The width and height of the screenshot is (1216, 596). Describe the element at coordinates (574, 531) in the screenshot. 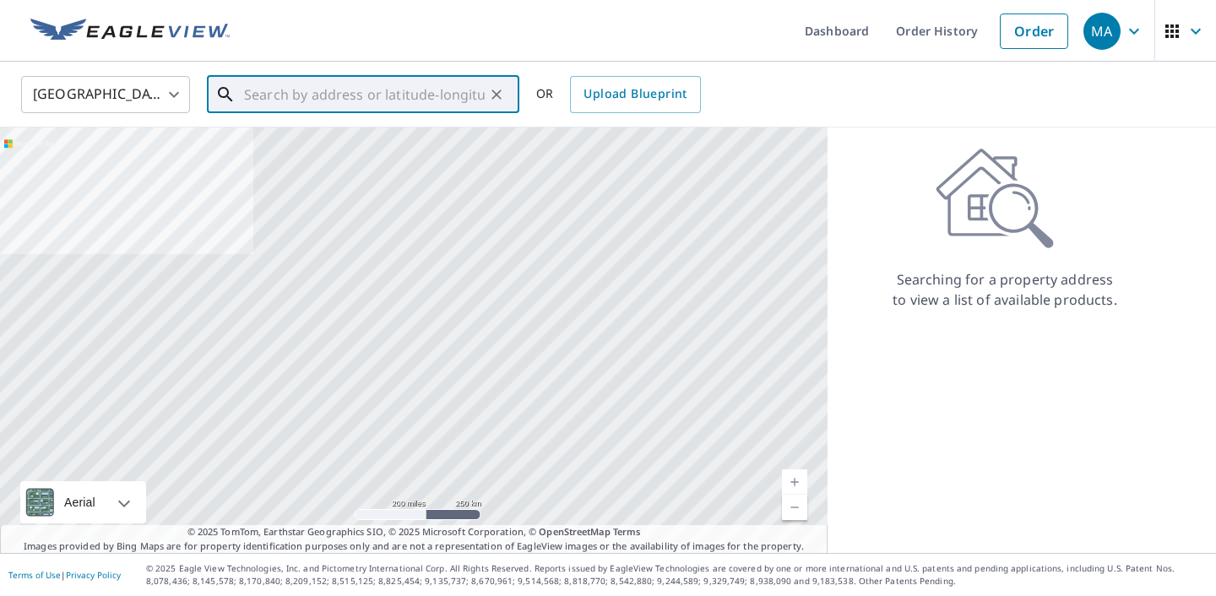

I see `a: OpenStreetMap` at that location.